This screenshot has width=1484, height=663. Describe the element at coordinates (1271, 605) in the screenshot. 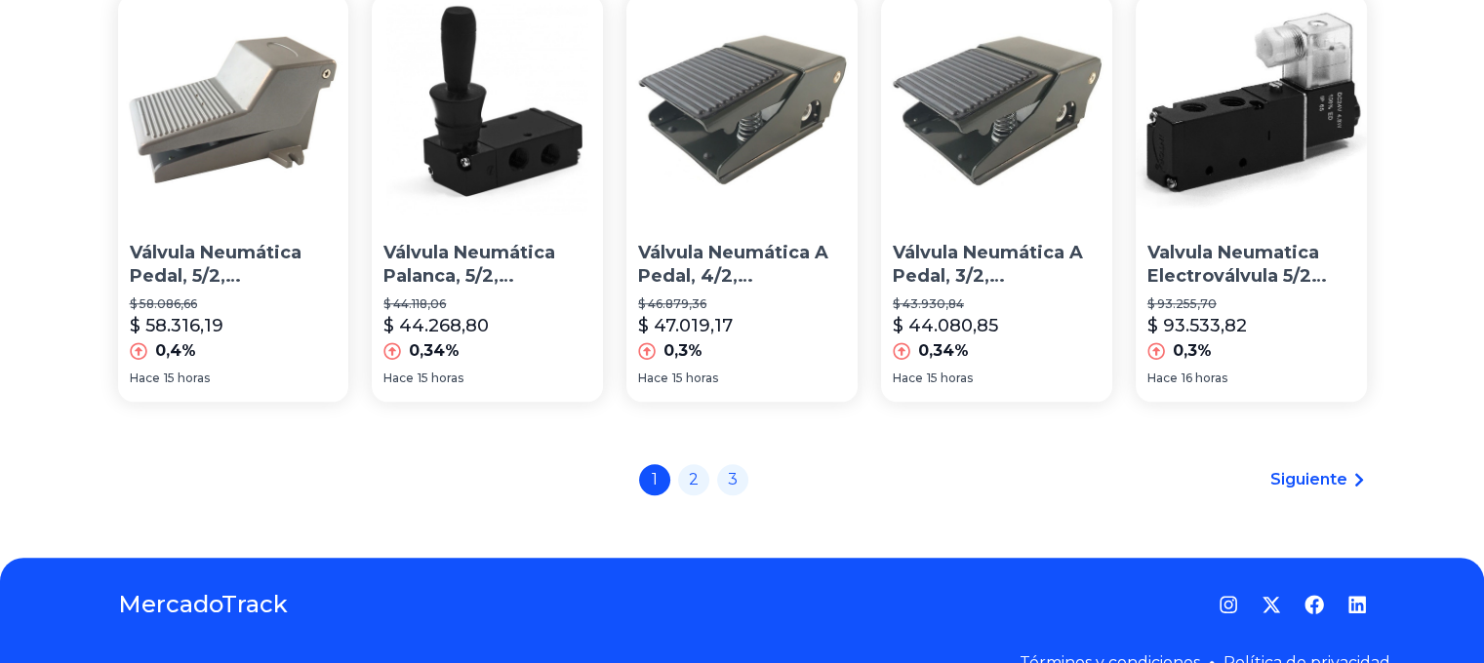

I see `a: Twitter` at that location.